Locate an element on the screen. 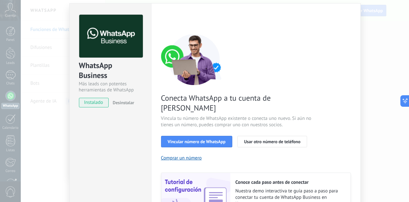 The width and height of the screenshot is (409, 202). h2: Conoce cada paso antes de conectar is located at coordinates (290, 182).